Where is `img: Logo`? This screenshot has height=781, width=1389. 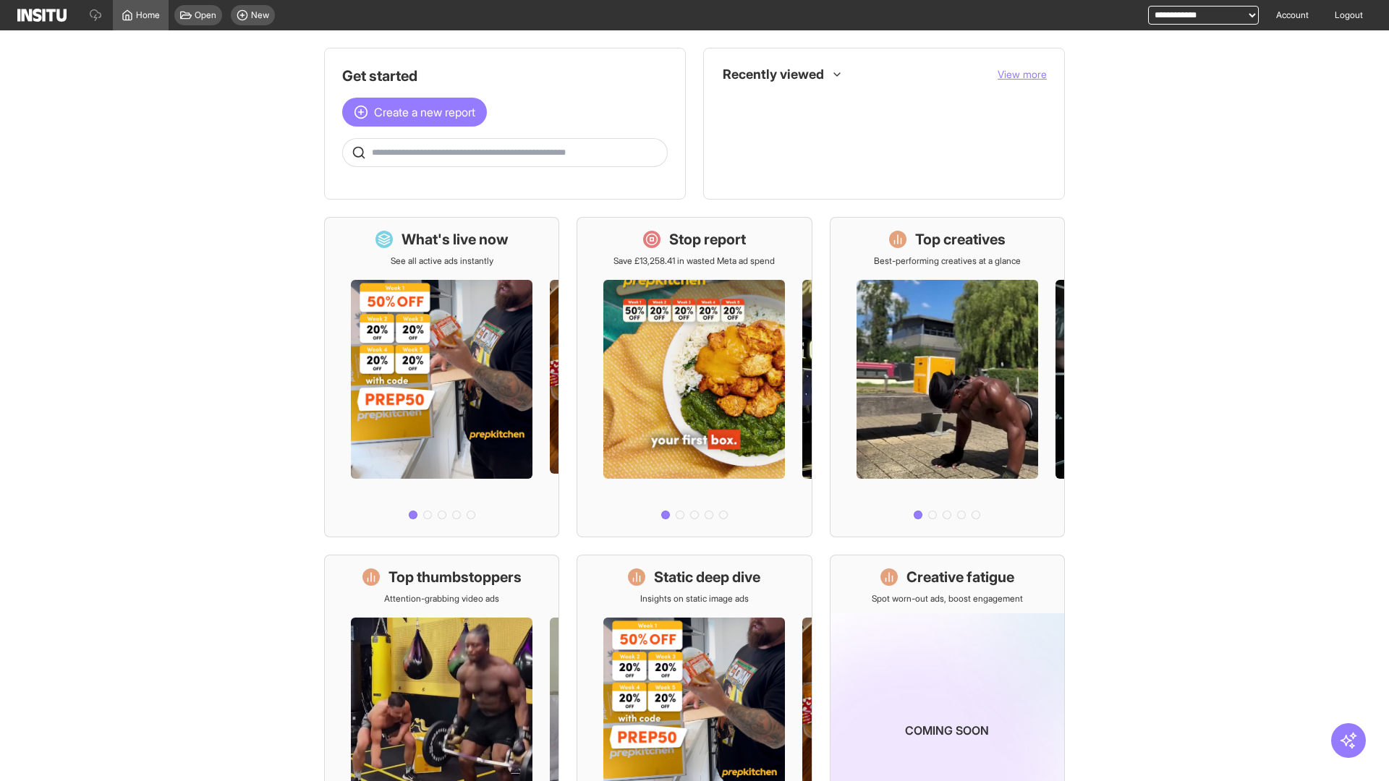
img: Logo is located at coordinates (42, 15).